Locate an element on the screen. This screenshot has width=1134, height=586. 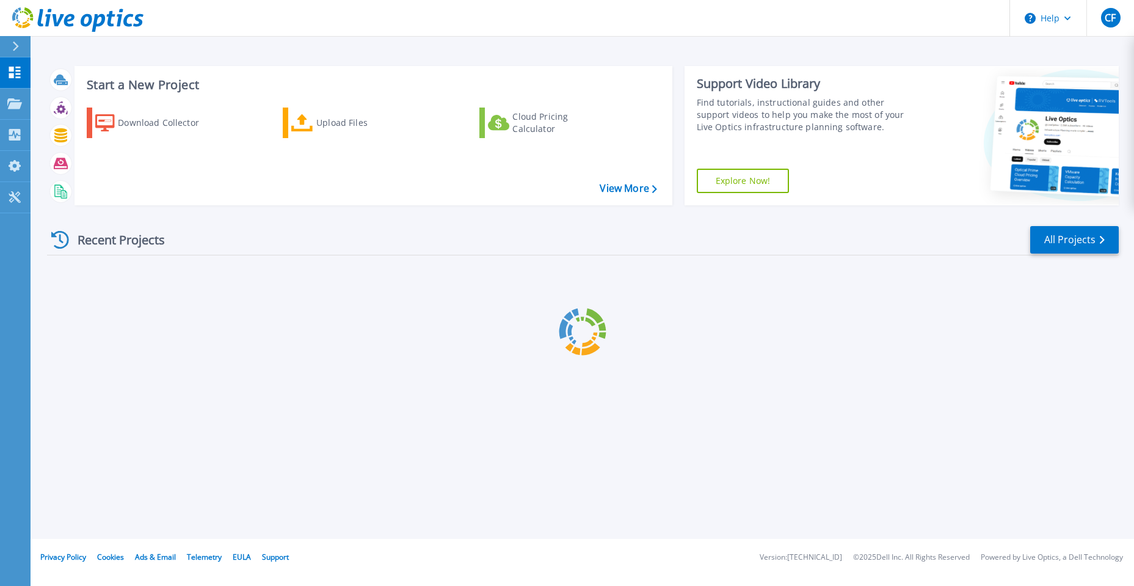
a: Upload Files is located at coordinates (351, 123).